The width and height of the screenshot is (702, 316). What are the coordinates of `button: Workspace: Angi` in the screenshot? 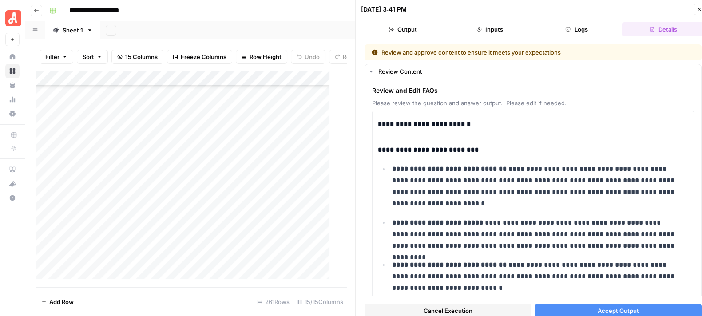 It's located at (12, 18).